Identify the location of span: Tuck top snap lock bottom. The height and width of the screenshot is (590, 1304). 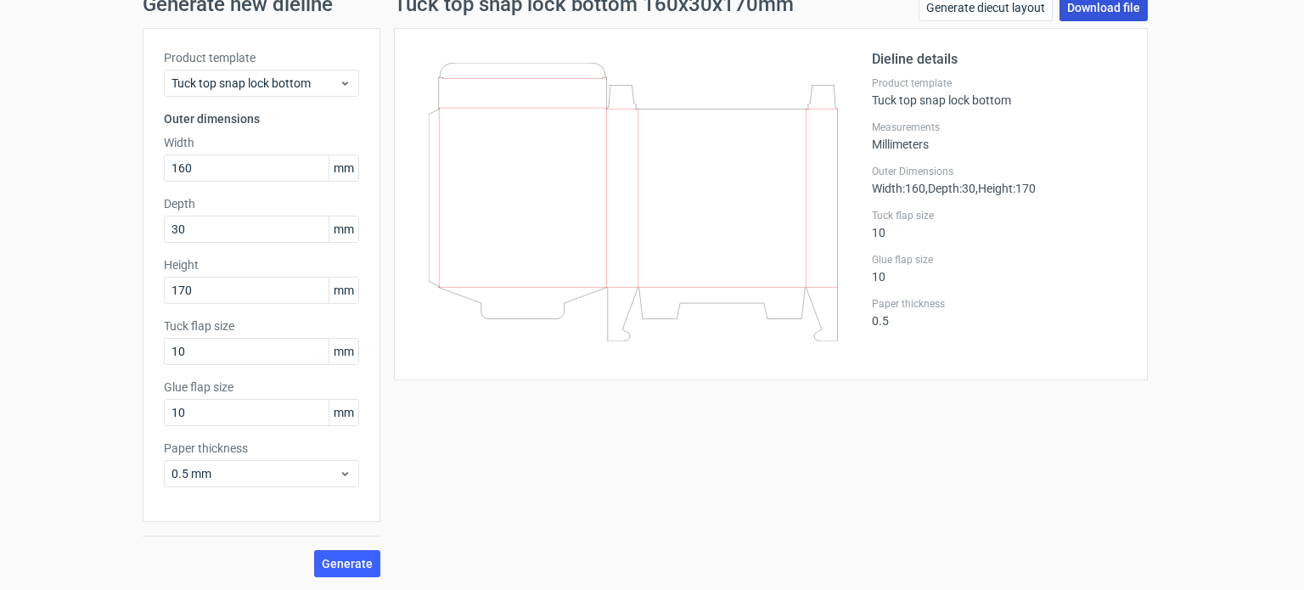
(255, 83).